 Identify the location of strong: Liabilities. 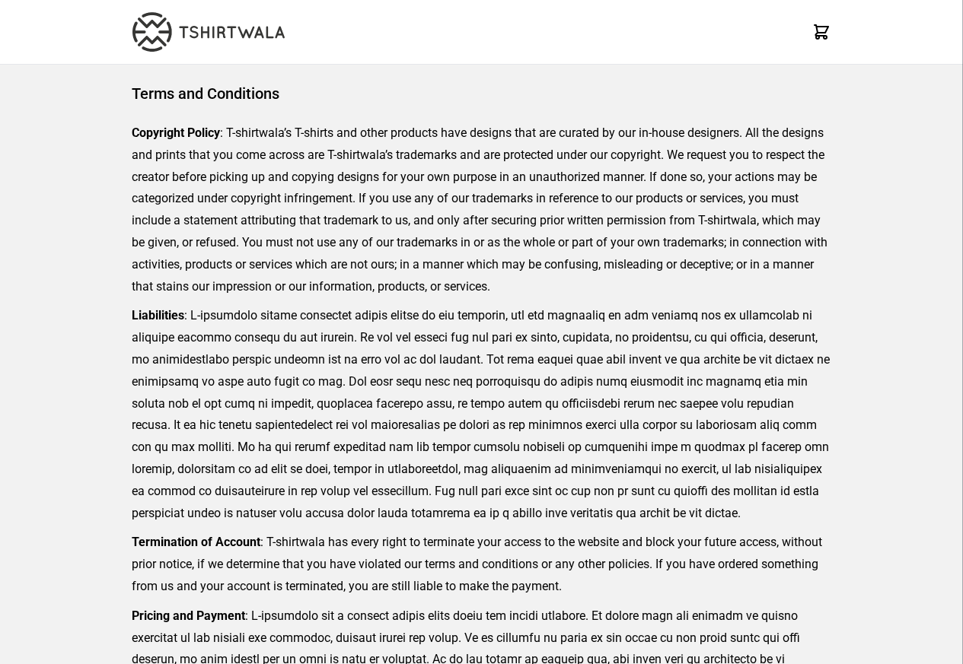
(158, 315).